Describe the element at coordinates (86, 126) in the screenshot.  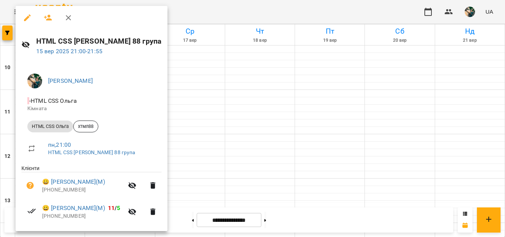
I see `span: хтмл88` at that location.